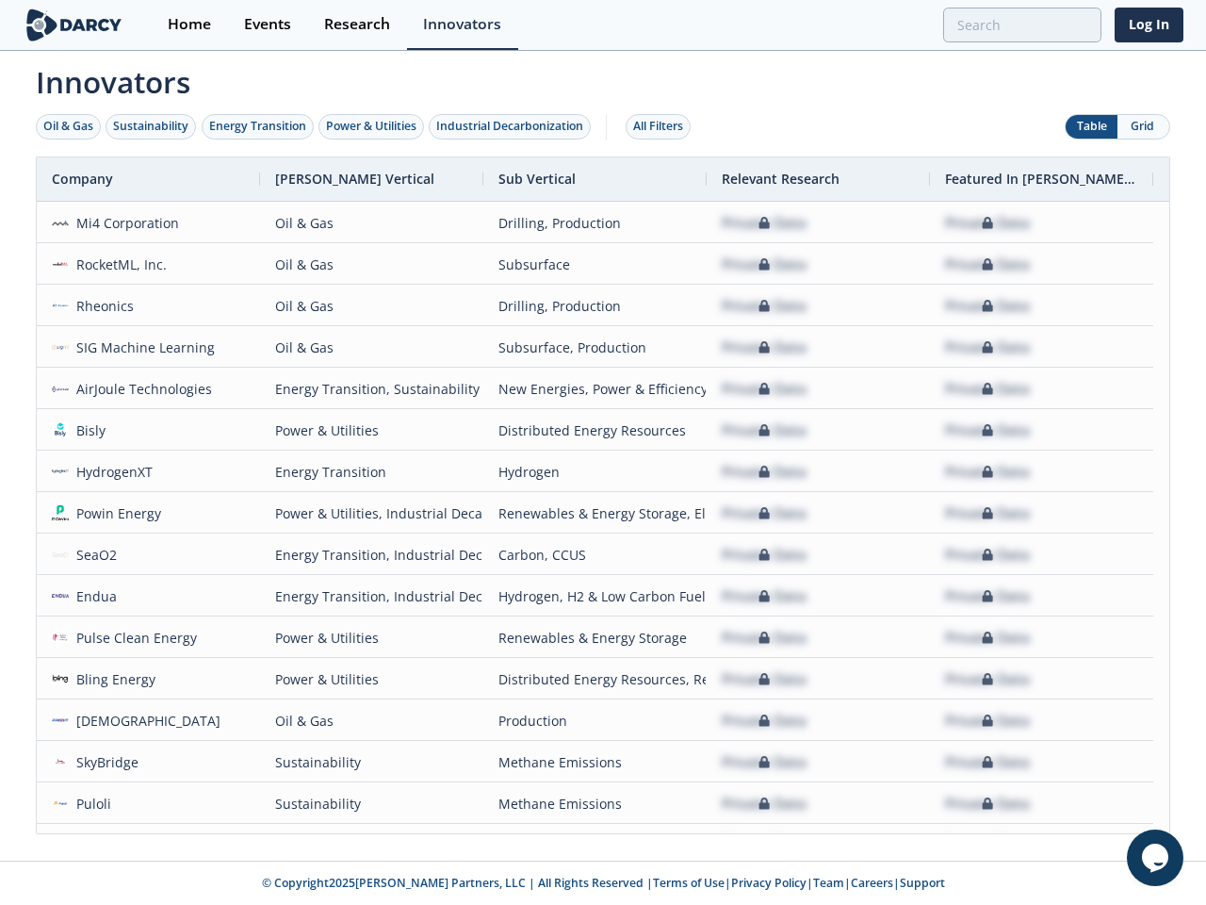 The height and width of the screenshot is (905, 1206). I want to click on div: Subsurface, Production, so click(595, 347).